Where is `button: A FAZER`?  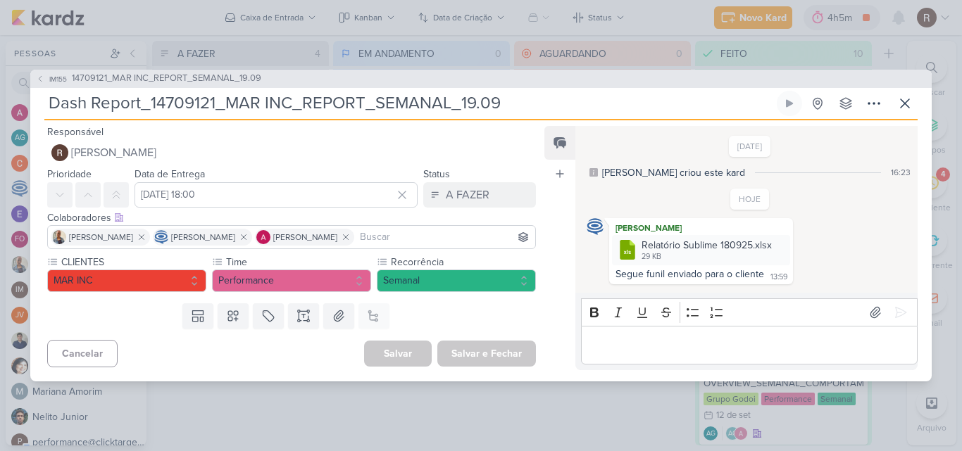 button: A FAZER is located at coordinates (480, 195).